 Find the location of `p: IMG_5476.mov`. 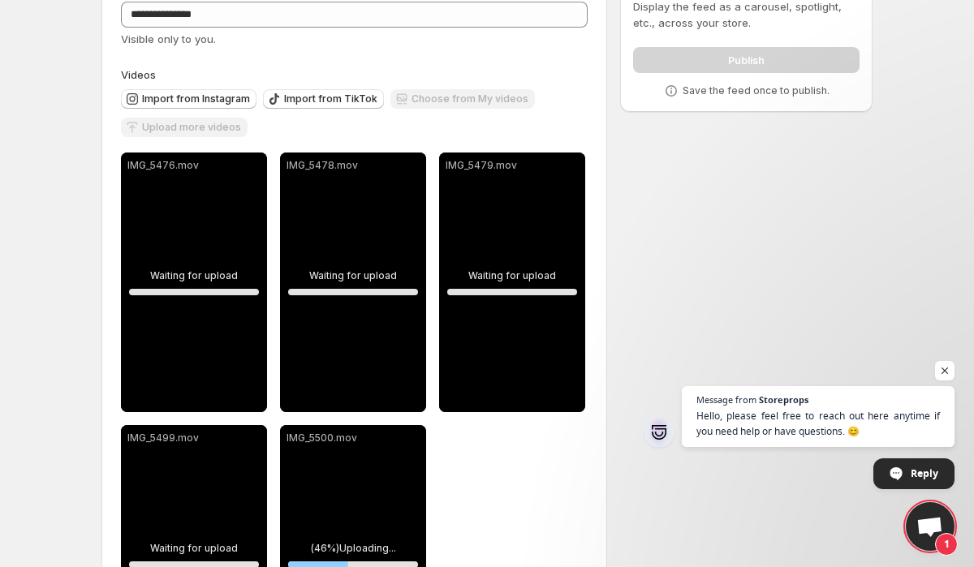

p: IMG_5476.mov is located at coordinates (194, 166).